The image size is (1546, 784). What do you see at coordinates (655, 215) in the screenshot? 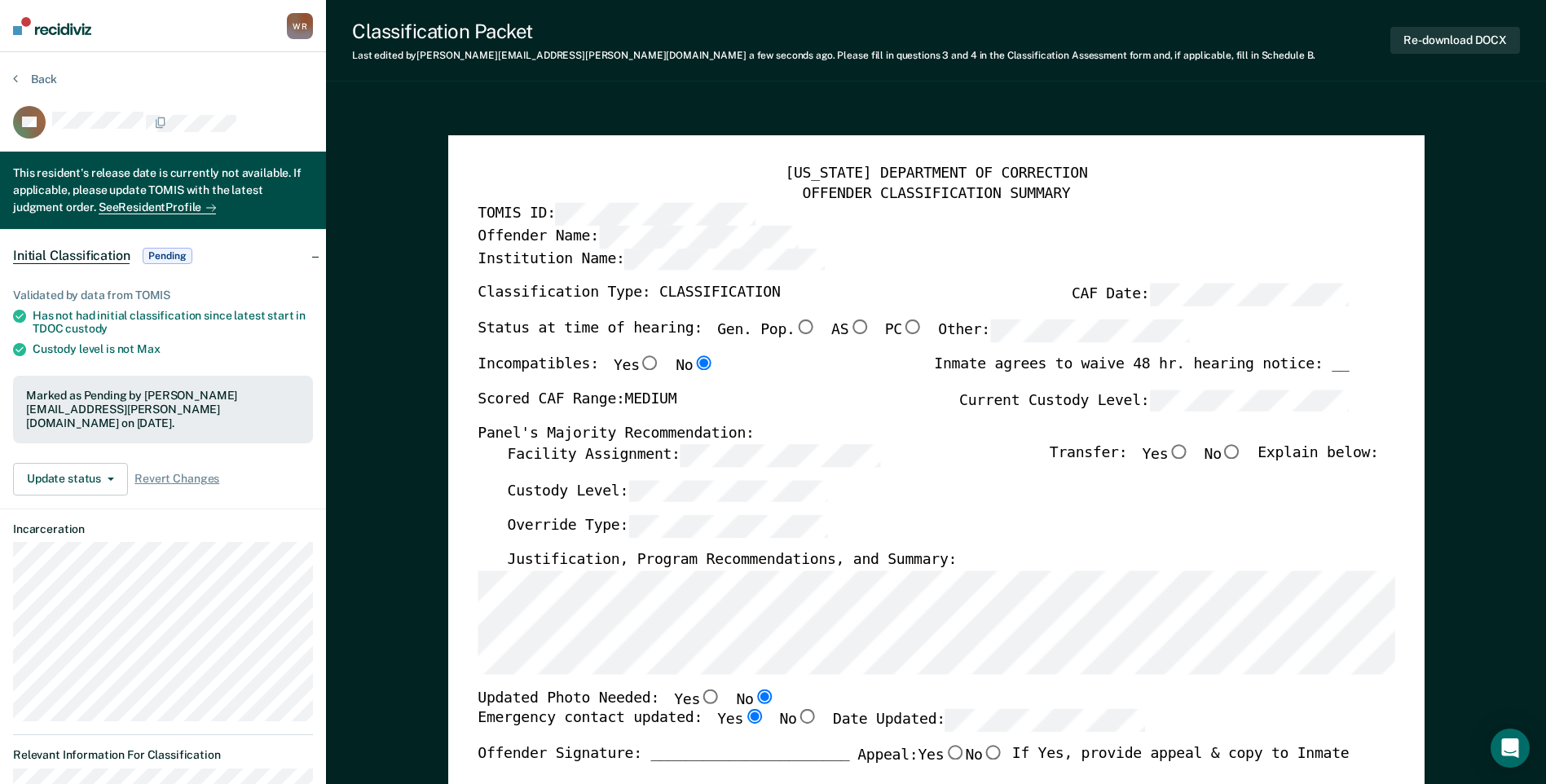
I see `input: TOMIS ID:` at bounding box center [655, 215].